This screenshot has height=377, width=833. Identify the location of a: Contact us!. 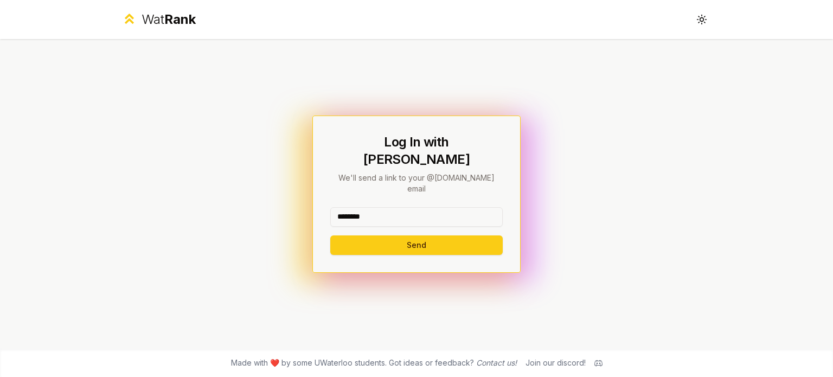
(496, 362).